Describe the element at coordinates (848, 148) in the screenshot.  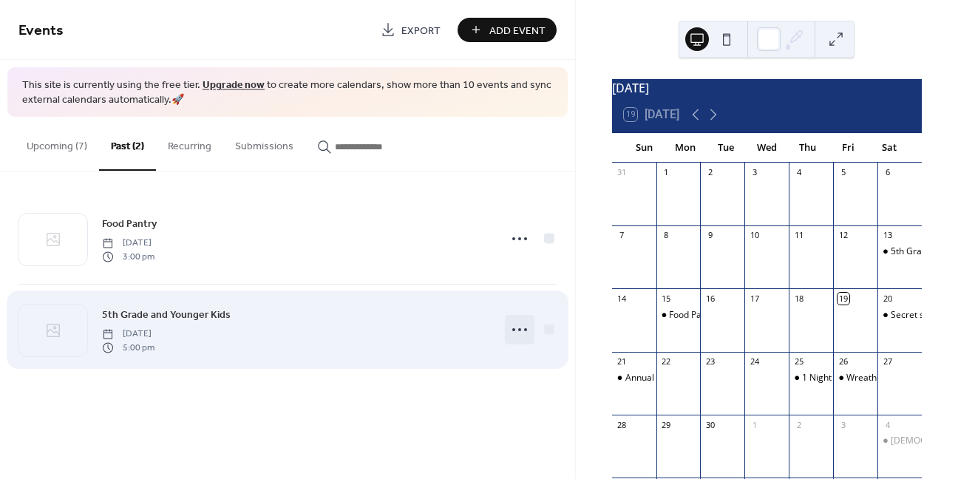
I see `div: Fri` at that location.